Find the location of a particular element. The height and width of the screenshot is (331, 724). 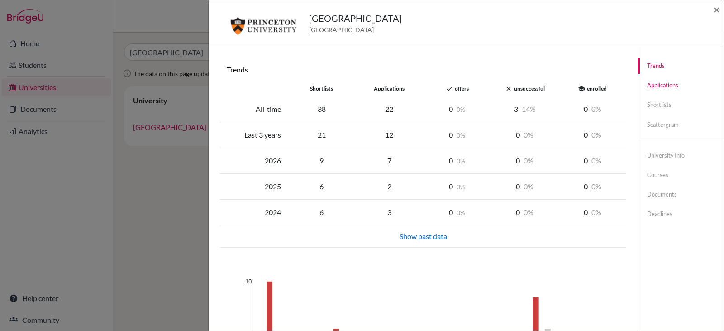

button: Close is located at coordinates (717, 10).